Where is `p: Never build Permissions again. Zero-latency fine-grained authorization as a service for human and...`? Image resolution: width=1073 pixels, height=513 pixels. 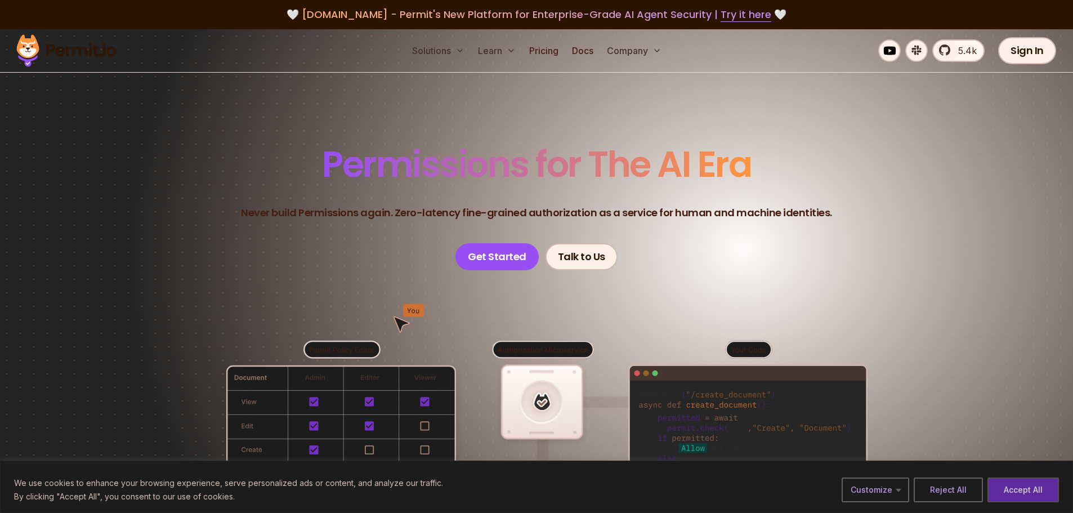 p: Never build Permissions again. Zero-latency fine-grained authorization as a service for human and... is located at coordinates (536, 213).